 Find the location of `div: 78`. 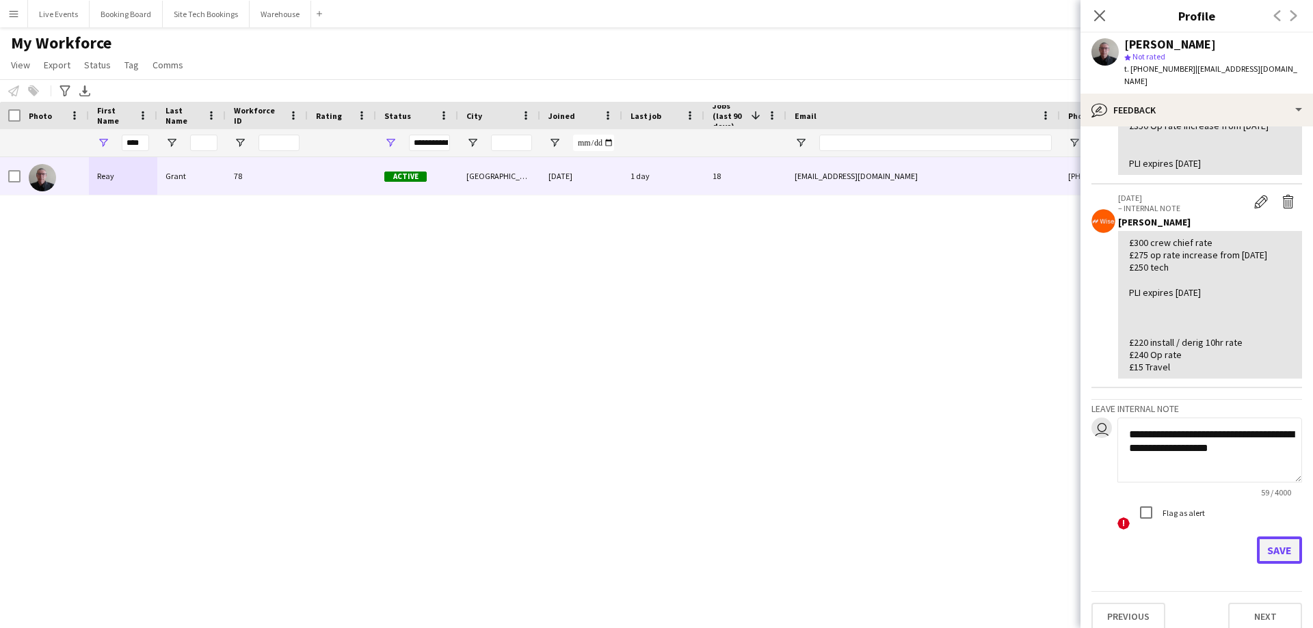

div: 78 is located at coordinates (267, 176).